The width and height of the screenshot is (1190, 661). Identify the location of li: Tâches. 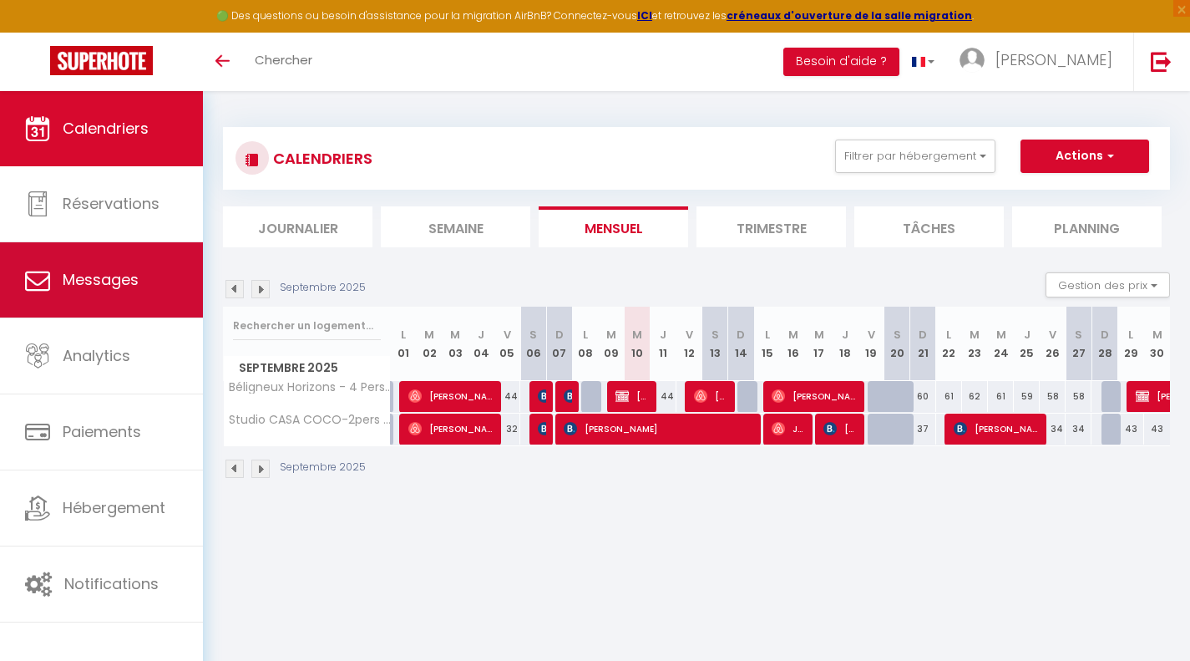
(929, 226).